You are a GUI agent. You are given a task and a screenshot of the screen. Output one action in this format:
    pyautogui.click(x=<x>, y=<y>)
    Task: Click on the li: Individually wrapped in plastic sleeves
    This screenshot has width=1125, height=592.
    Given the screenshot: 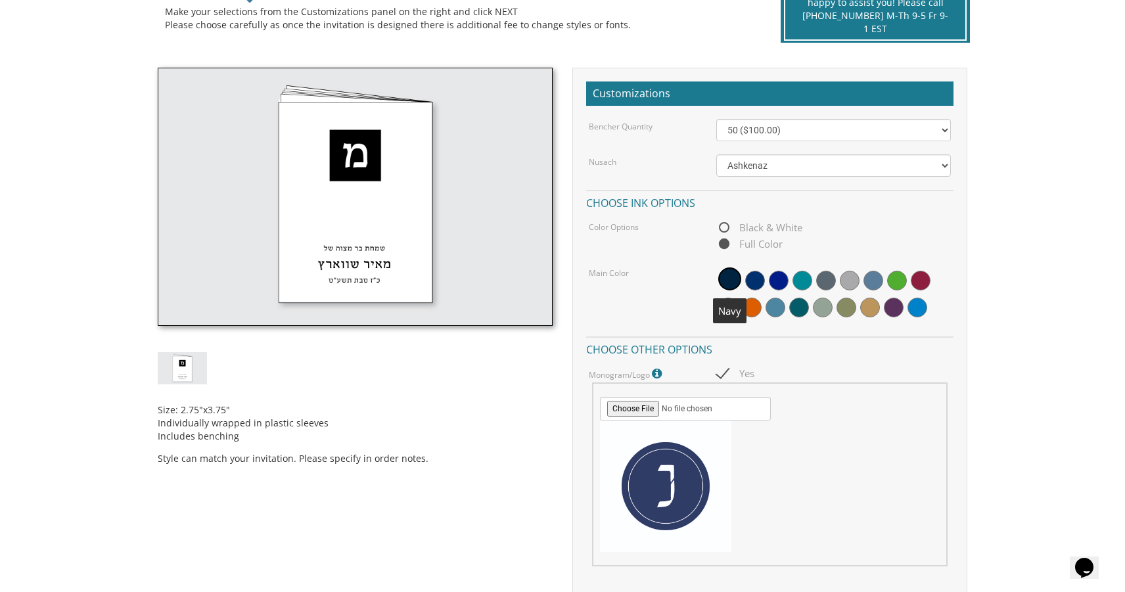 What is the action you would take?
    pyautogui.click(x=355, y=423)
    